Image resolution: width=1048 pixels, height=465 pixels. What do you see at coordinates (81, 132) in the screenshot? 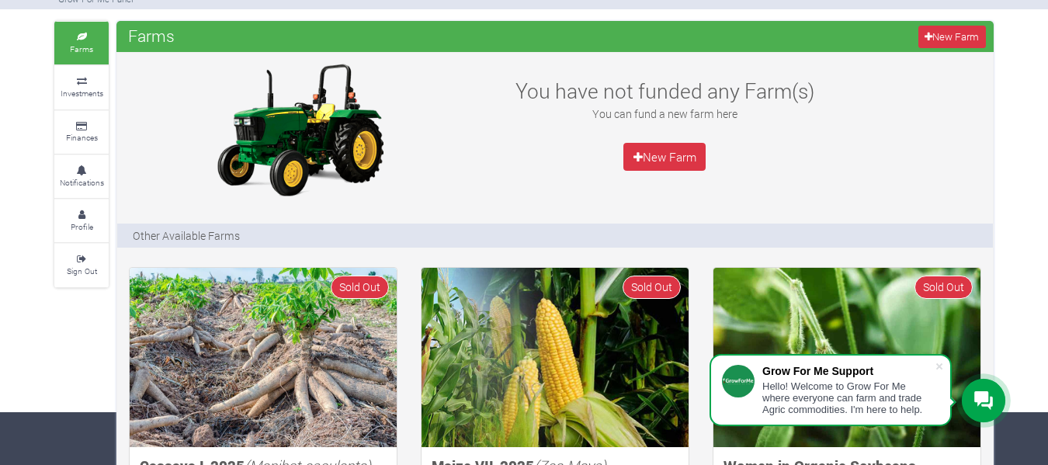
I see `a: Finances` at bounding box center [81, 132].